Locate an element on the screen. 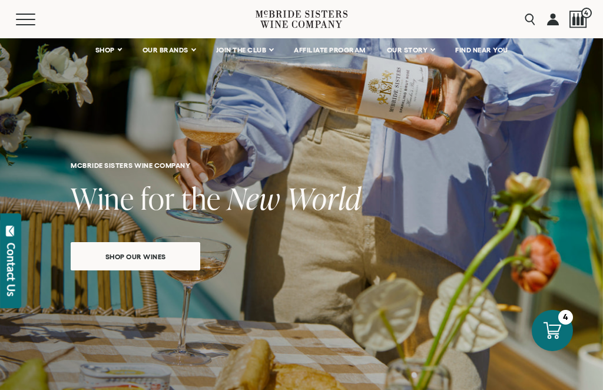 Image resolution: width=603 pixels, height=390 pixels. span: OUR STORY is located at coordinates (408, 50).